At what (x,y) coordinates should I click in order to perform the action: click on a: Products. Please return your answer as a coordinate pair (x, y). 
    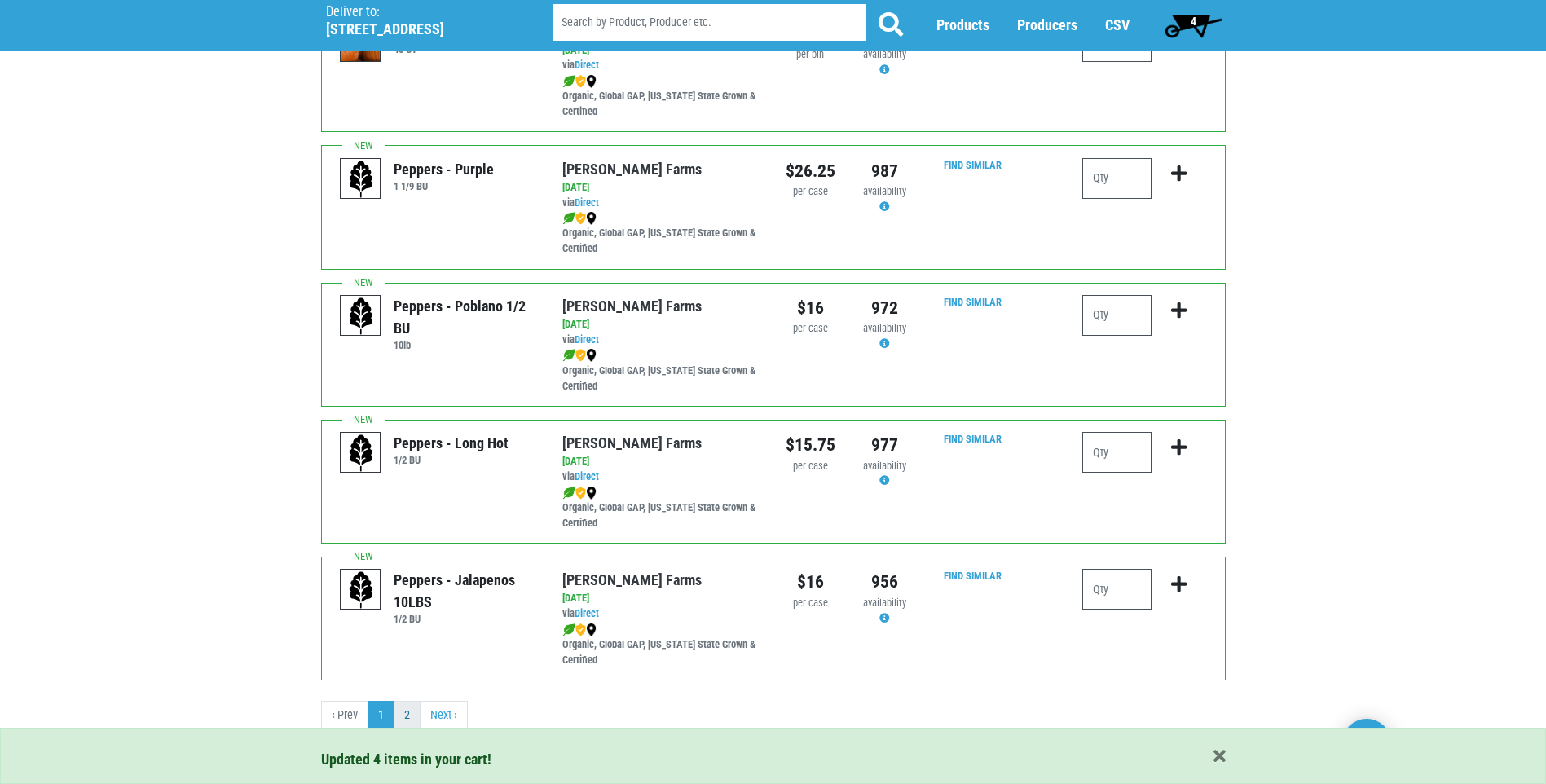
    Looking at the image, I should click on (963, 25).